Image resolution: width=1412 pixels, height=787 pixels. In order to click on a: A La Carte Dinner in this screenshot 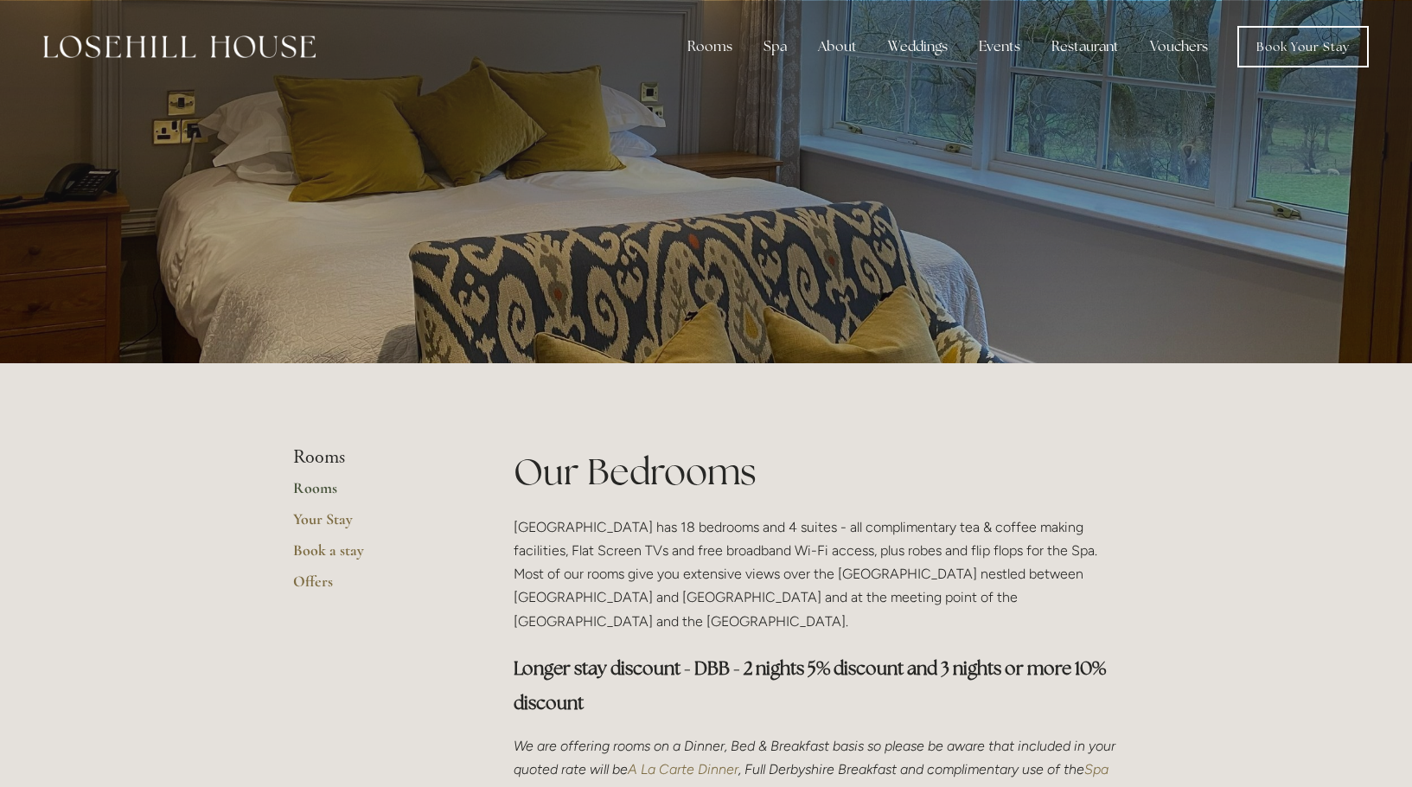, I will do `click(683, 769)`.